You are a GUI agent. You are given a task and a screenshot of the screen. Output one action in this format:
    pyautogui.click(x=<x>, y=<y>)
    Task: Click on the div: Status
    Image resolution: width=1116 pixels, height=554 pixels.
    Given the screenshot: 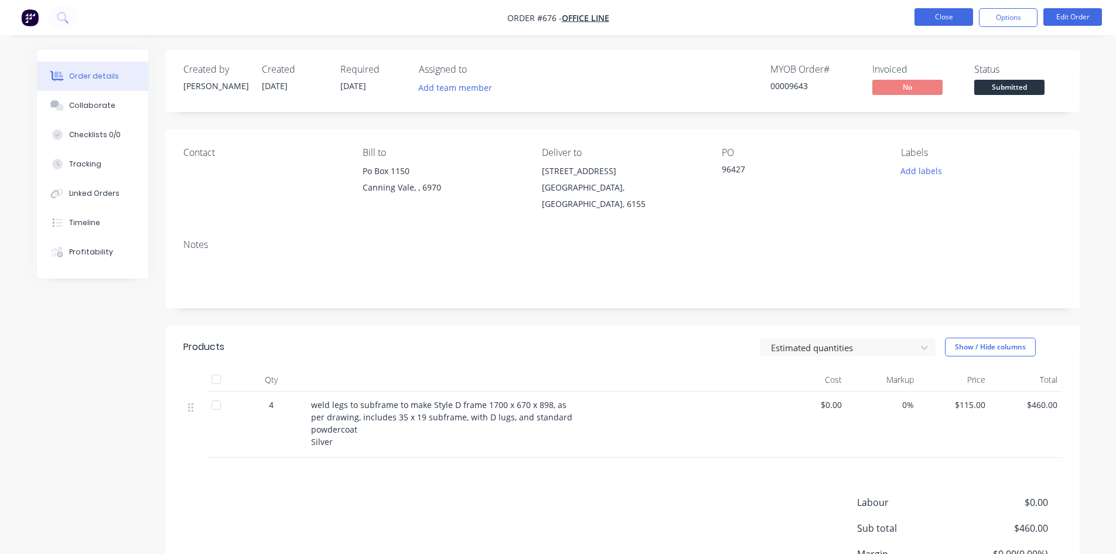 What is the action you would take?
    pyautogui.click(x=1018, y=69)
    